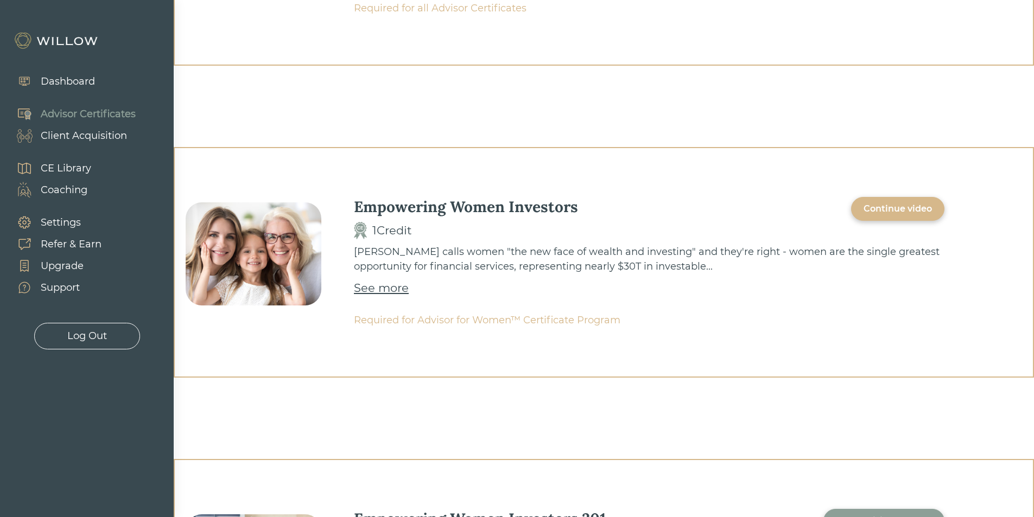 This screenshot has height=517, width=1034. I want to click on div: Required for Advisor for Women™ Certificate Program, so click(649, 320).